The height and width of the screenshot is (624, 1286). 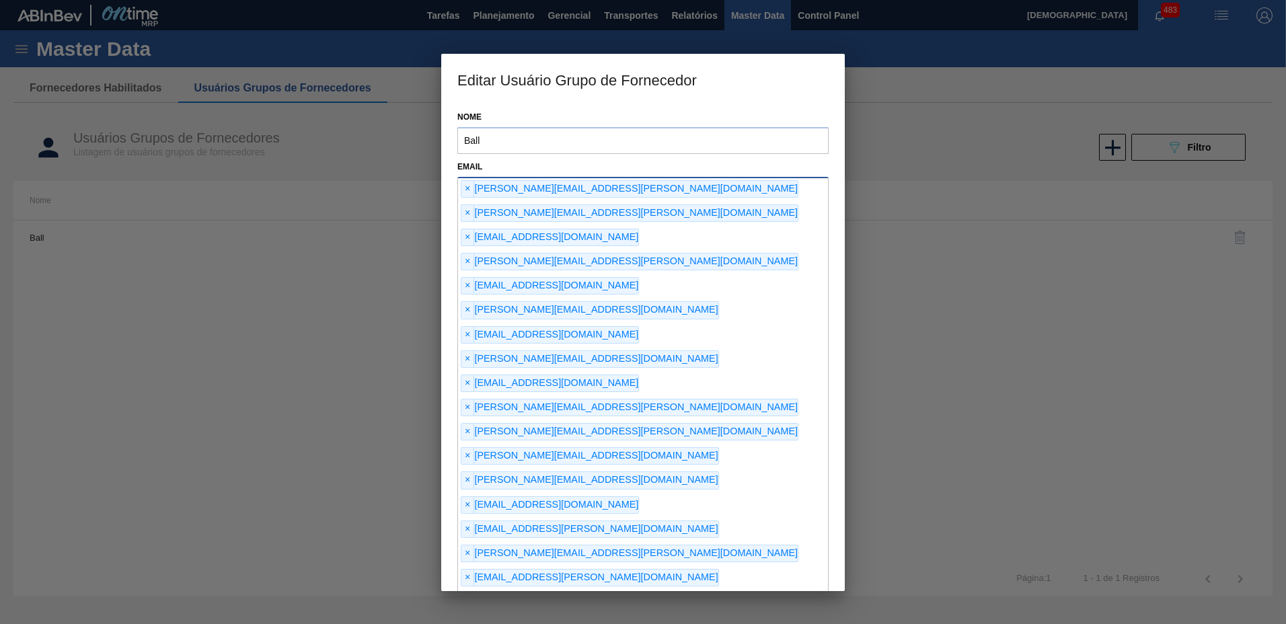 What do you see at coordinates (643, 79) in the screenshot?
I see `h3: Editar Usuário Grupo de Fornecedor` at bounding box center [643, 79].